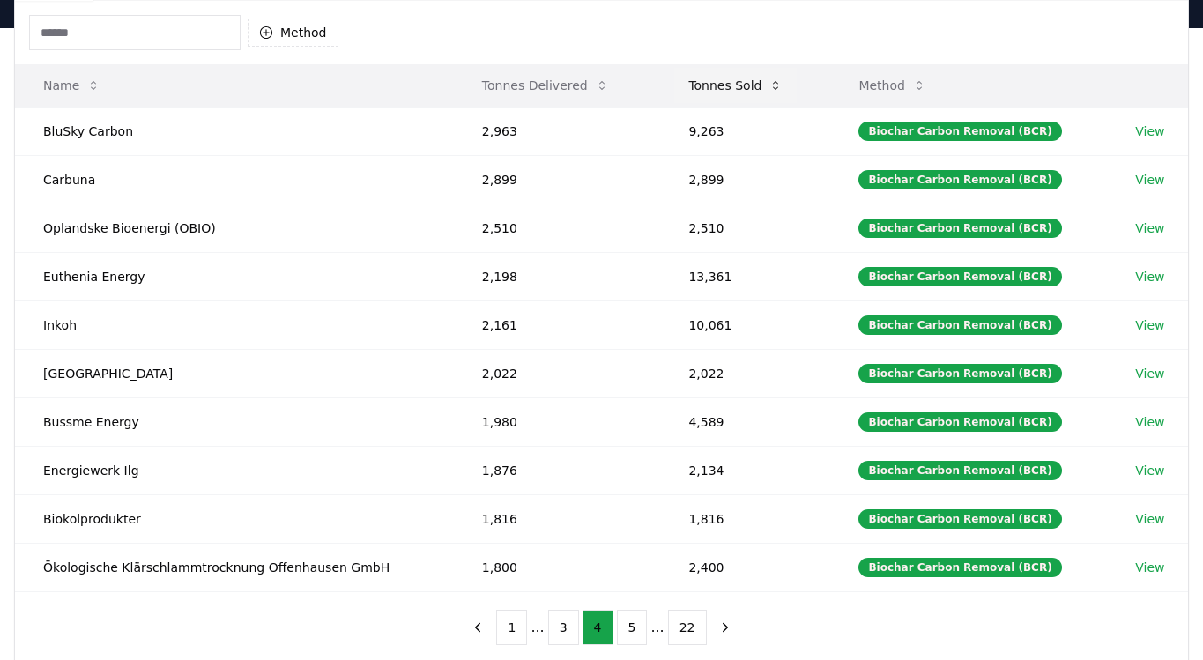 This screenshot has height=660, width=1203. What do you see at coordinates (557, 567) in the screenshot?
I see `td: 1,800` at bounding box center [557, 567].